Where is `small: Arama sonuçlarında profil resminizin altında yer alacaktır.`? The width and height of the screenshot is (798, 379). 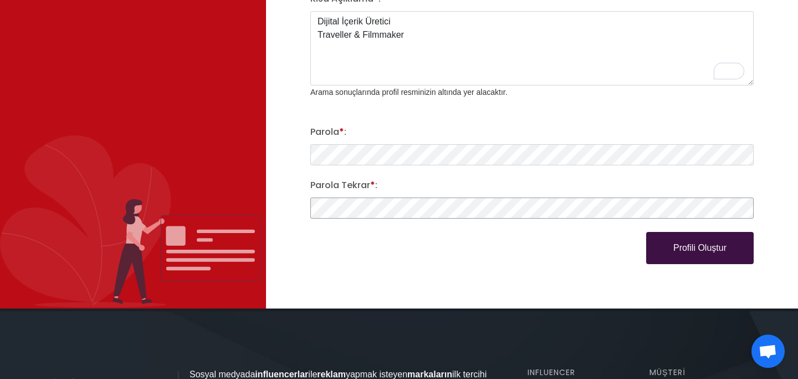
small: Arama sonuçlarında profil resminizin altında yer alacaktır. is located at coordinates (409, 92).